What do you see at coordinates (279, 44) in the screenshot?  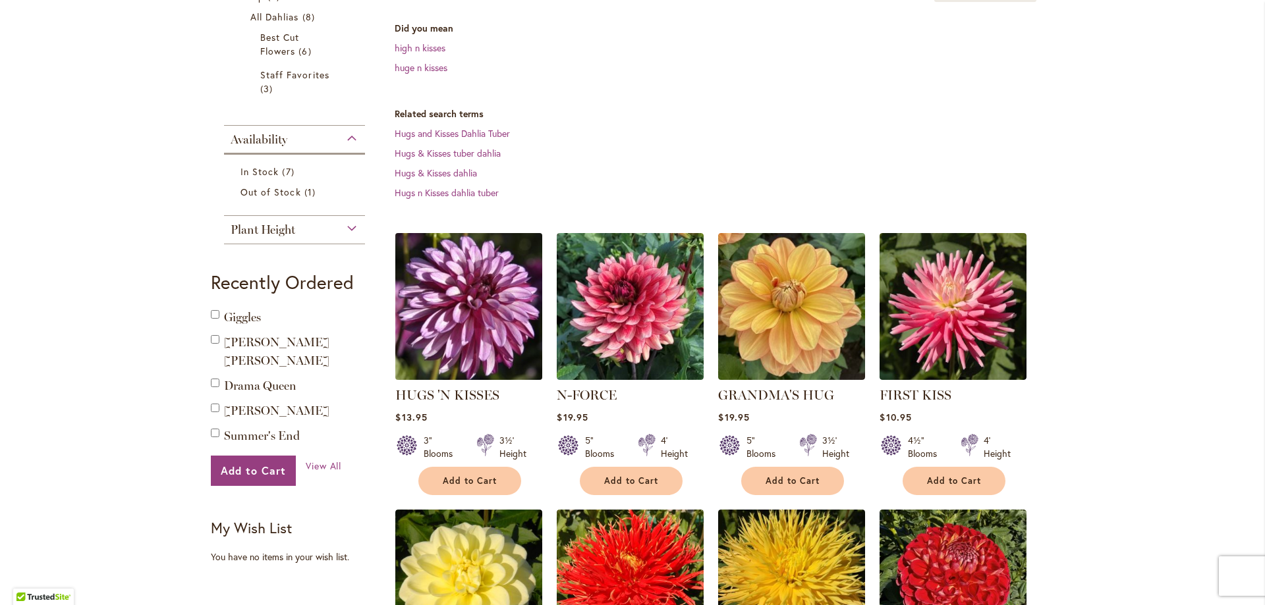 I see `span: Best Cut Flowers` at bounding box center [279, 44].